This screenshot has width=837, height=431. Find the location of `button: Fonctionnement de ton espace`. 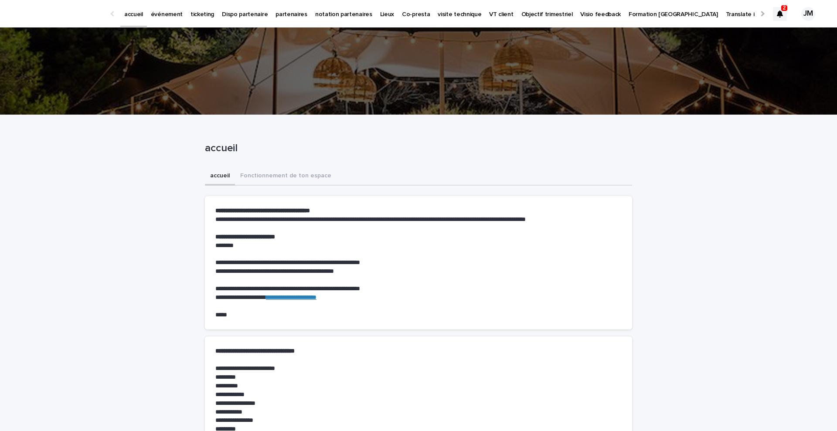

button: Fonctionnement de ton espace is located at coordinates (286, 177).